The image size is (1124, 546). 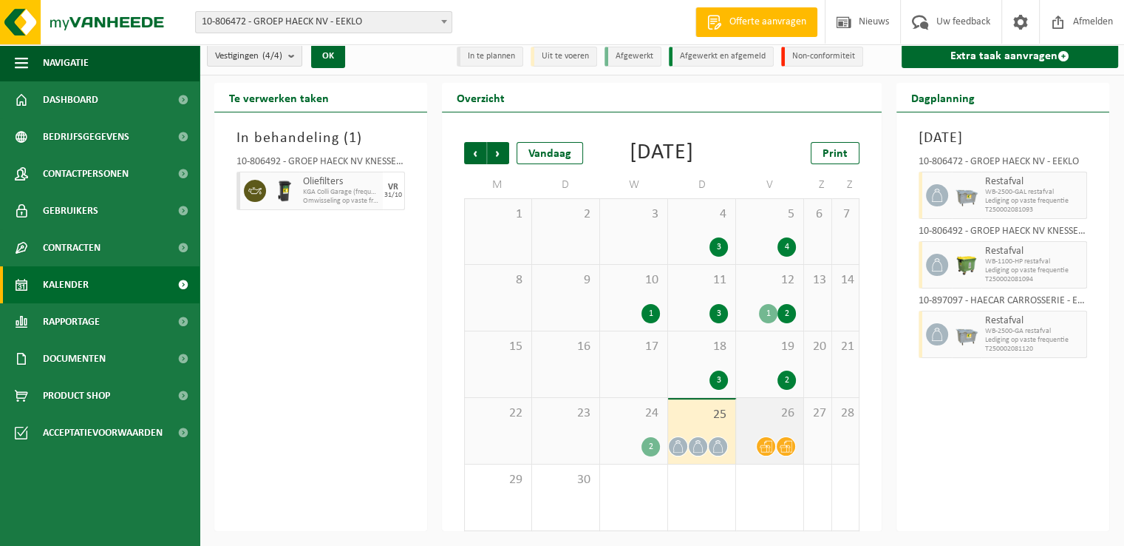 I want to click on span: Product Shop, so click(x=76, y=395).